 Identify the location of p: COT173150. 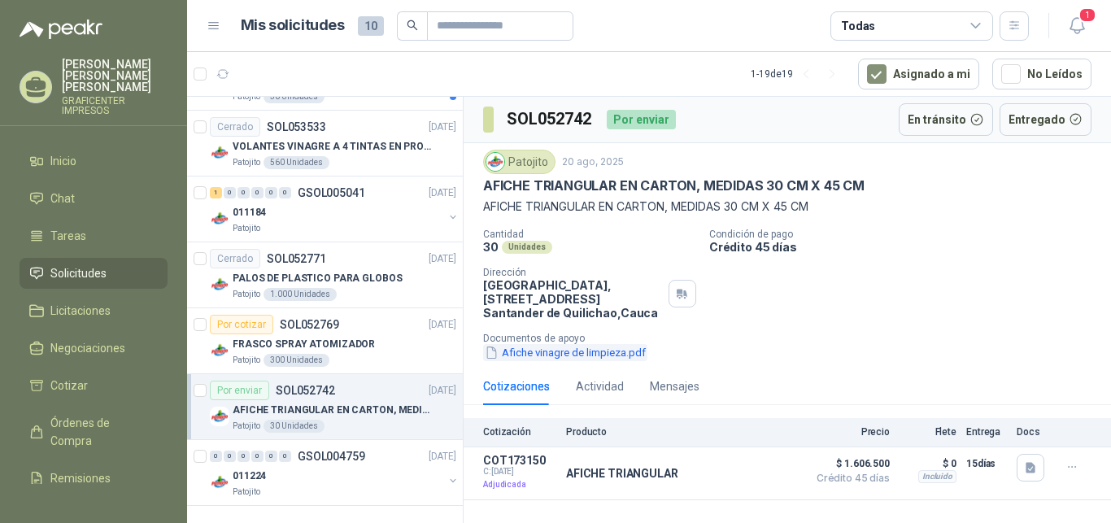
(520, 460).